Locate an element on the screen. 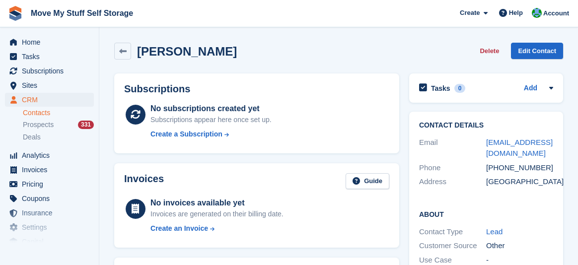 The height and width of the screenshot is (265, 578). span: Pricing is located at coordinates (52, 184).